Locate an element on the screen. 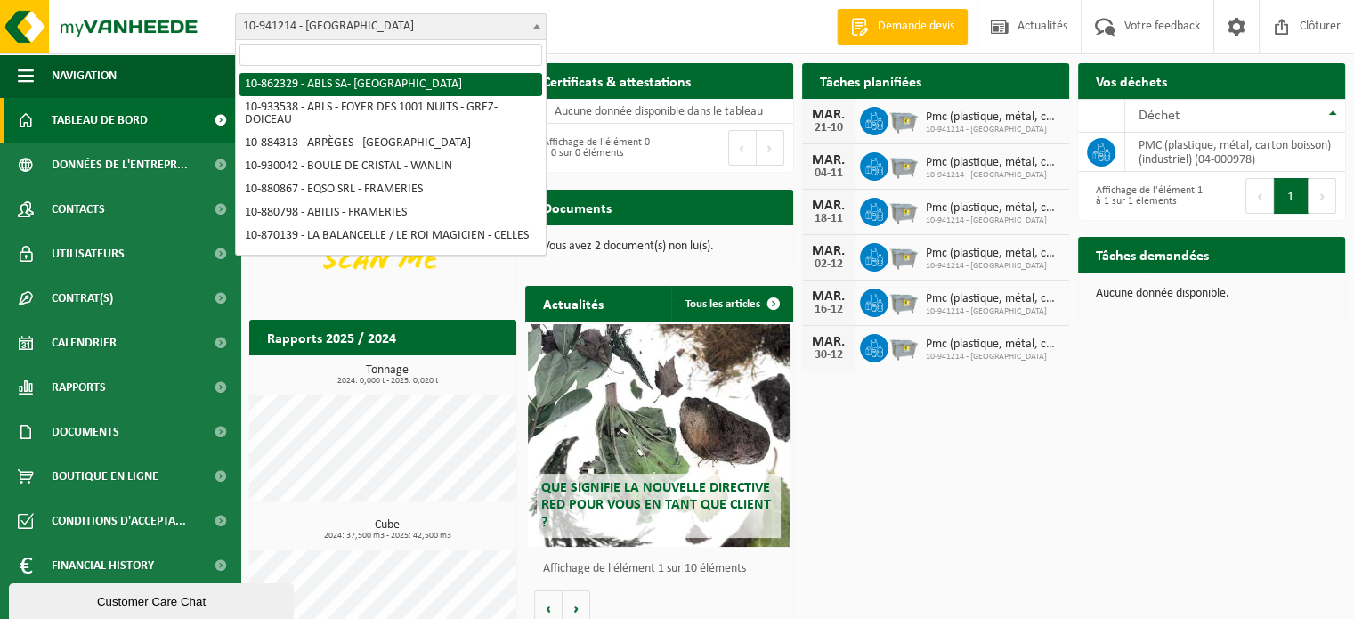 This screenshot has height=619, width=1354. div: 30-12 is located at coordinates (829, 355).